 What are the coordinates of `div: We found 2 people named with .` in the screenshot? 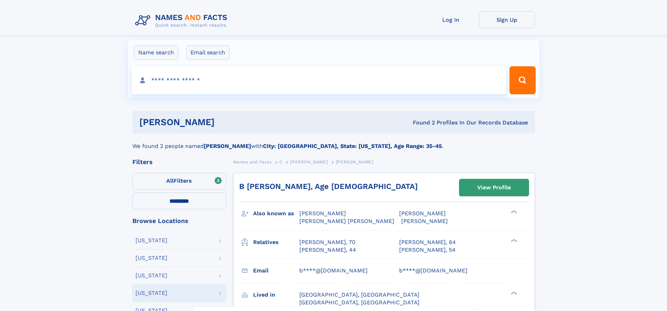 It's located at (334, 142).